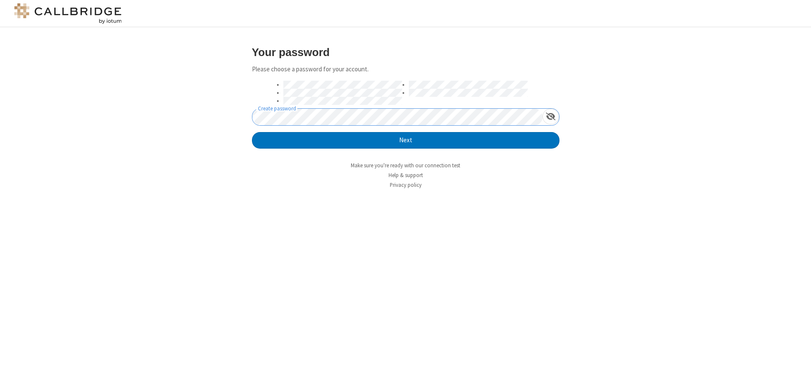  Describe the element at coordinates (406, 140) in the screenshot. I see `button: Next` at that location.